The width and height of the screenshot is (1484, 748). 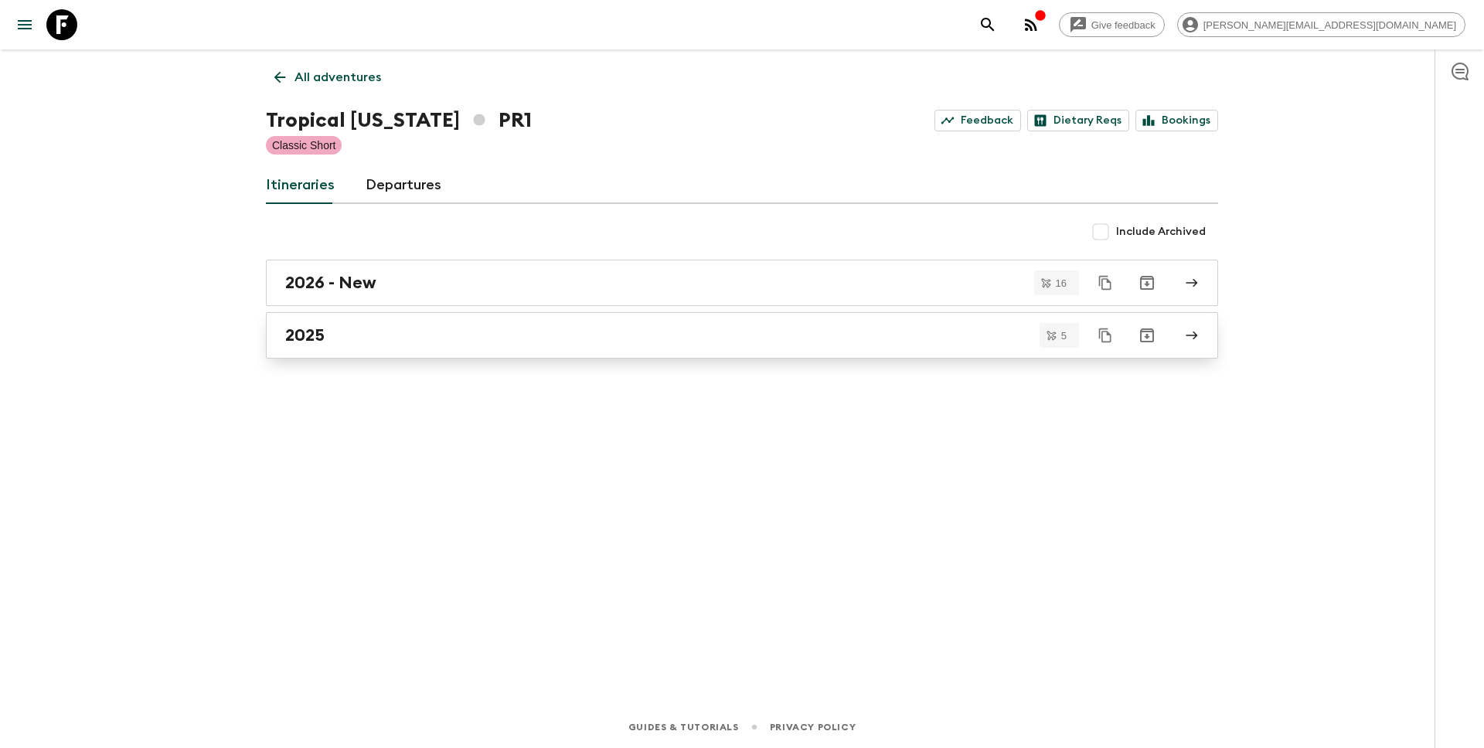 I want to click on a: Bookings, so click(x=1177, y=121).